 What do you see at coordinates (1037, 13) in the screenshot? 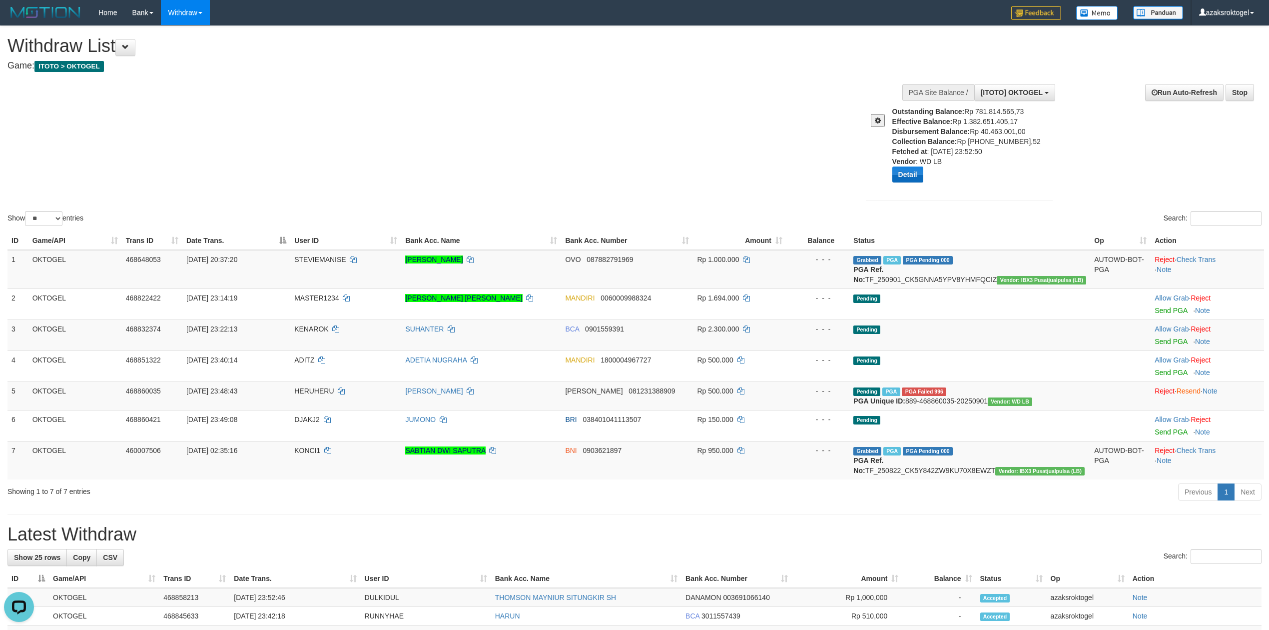
I see `img: Feedback.jpg` at bounding box center [1037, 13].